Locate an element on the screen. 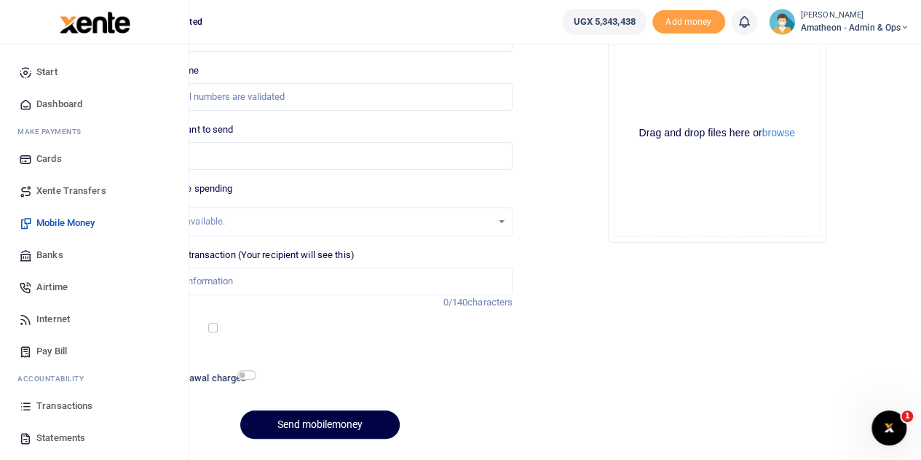 This screenshot has height=460, width=921. label: Memo for this transaction (Your recipient will see this) is located at coordinates (241, 255).